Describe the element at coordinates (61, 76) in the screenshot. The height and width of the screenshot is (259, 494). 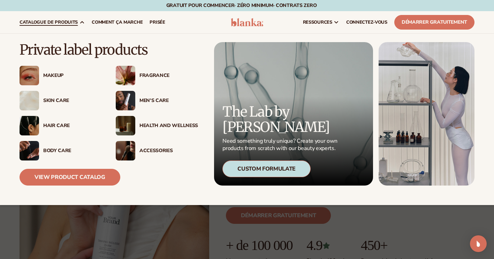
I see `a: Female with glitter eye makeup. Makeup` at that location.